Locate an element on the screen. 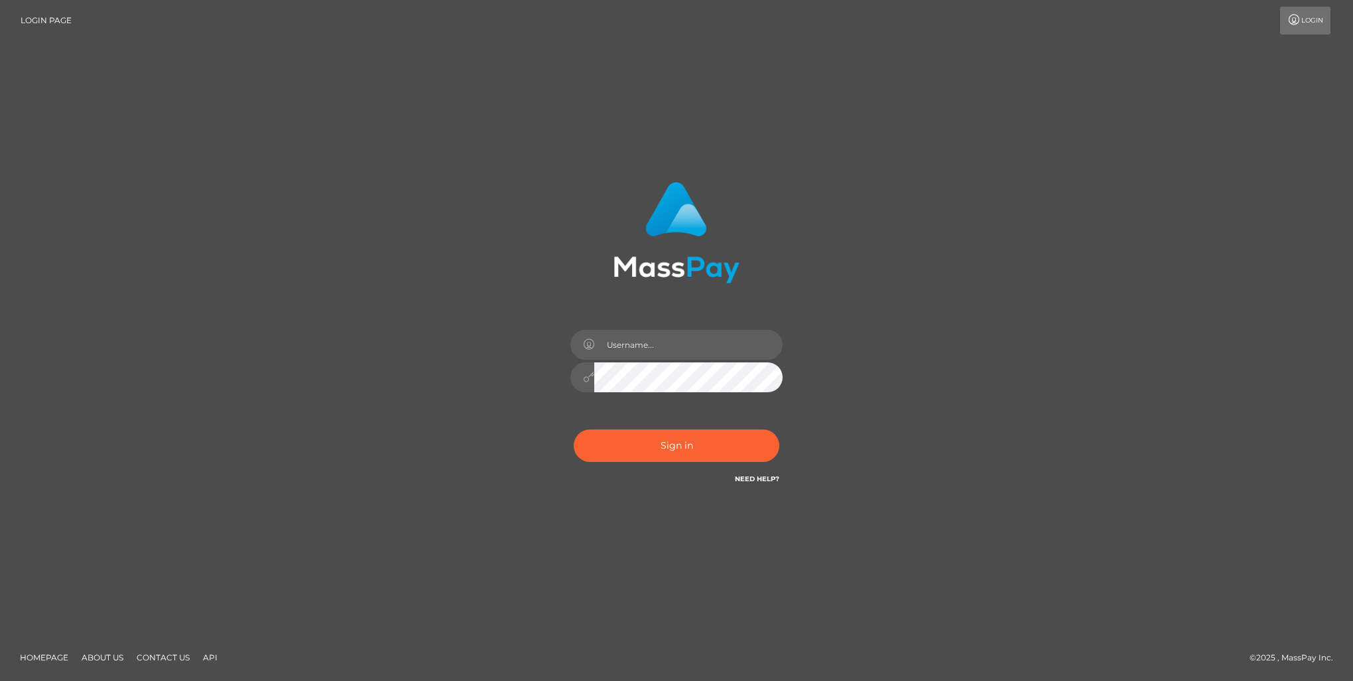 This screenshot has height=681, width=1353. a: Contact Us is located at coordinates (163, 657).